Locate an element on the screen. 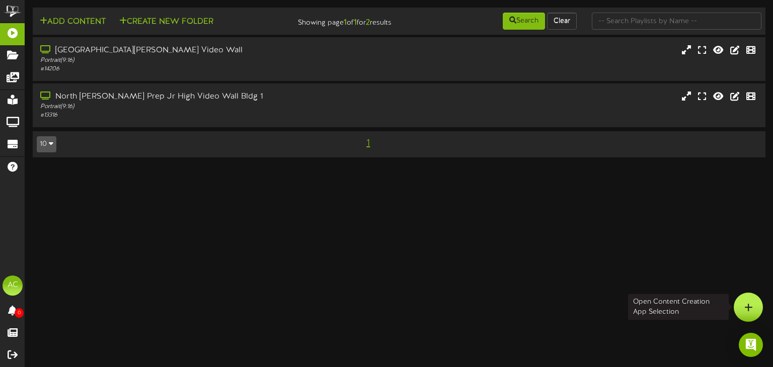 This screenshot has height=367, width=773. div: # 14206 is located at coordinates (185, 69).